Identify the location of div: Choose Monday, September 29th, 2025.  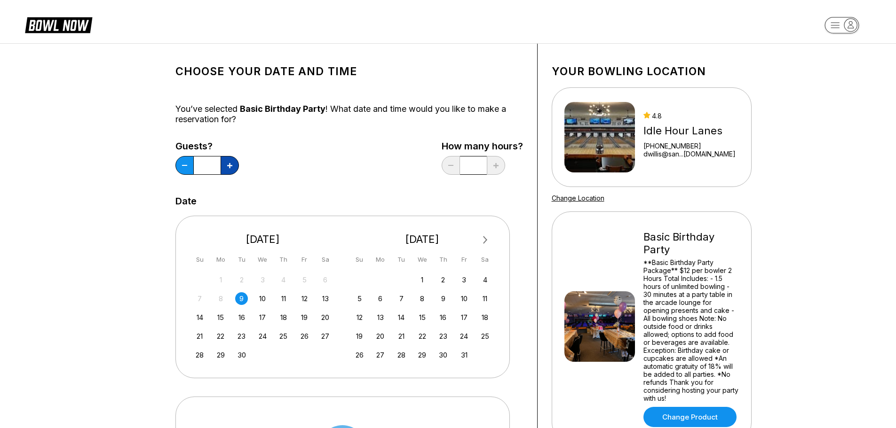
(221, 355).